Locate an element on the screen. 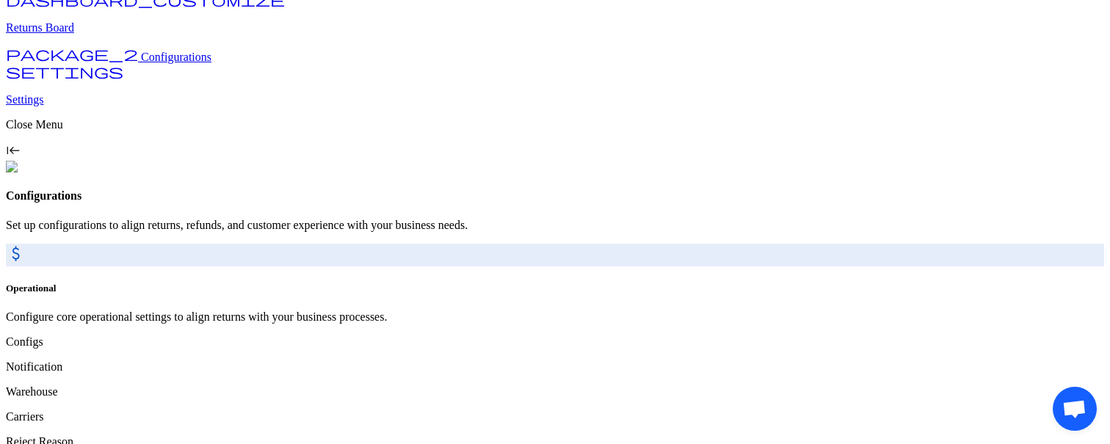 This screenshot has width=1110, height=444. p: Close Menu is located at coordinates (555, 125).